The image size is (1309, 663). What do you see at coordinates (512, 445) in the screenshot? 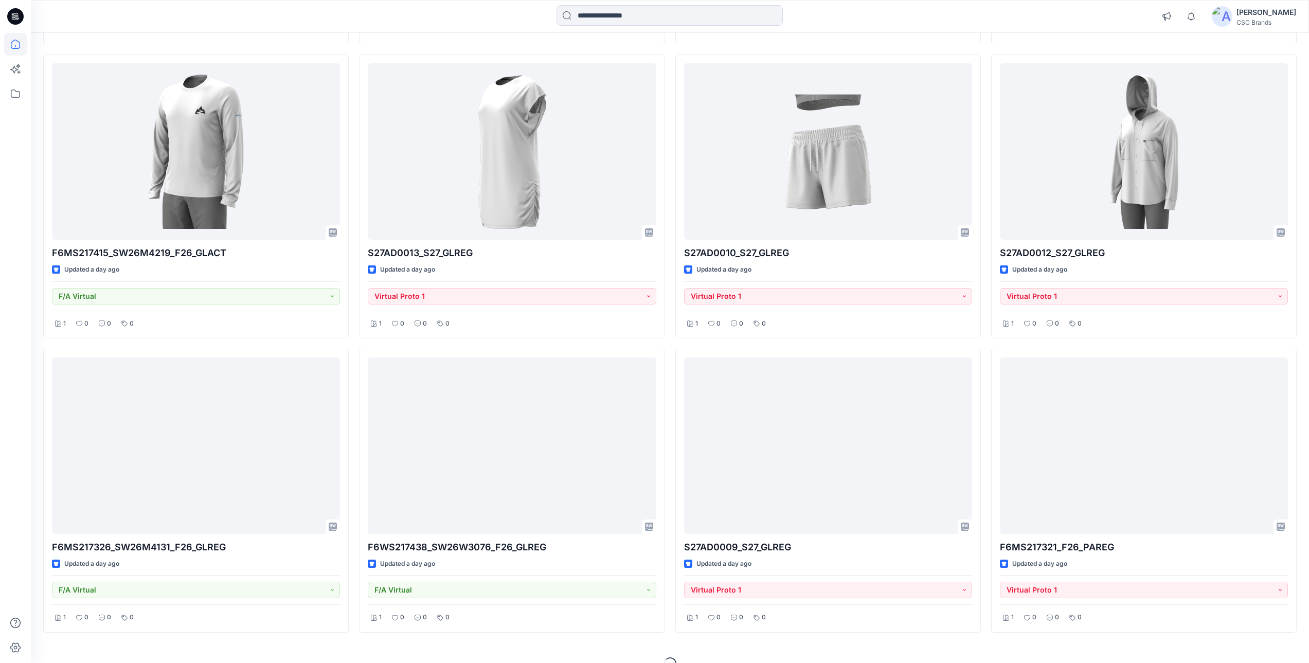
I see `a: F6WS217438_SW26W3076_F26_GLREG` at bounding box center [512, 445].